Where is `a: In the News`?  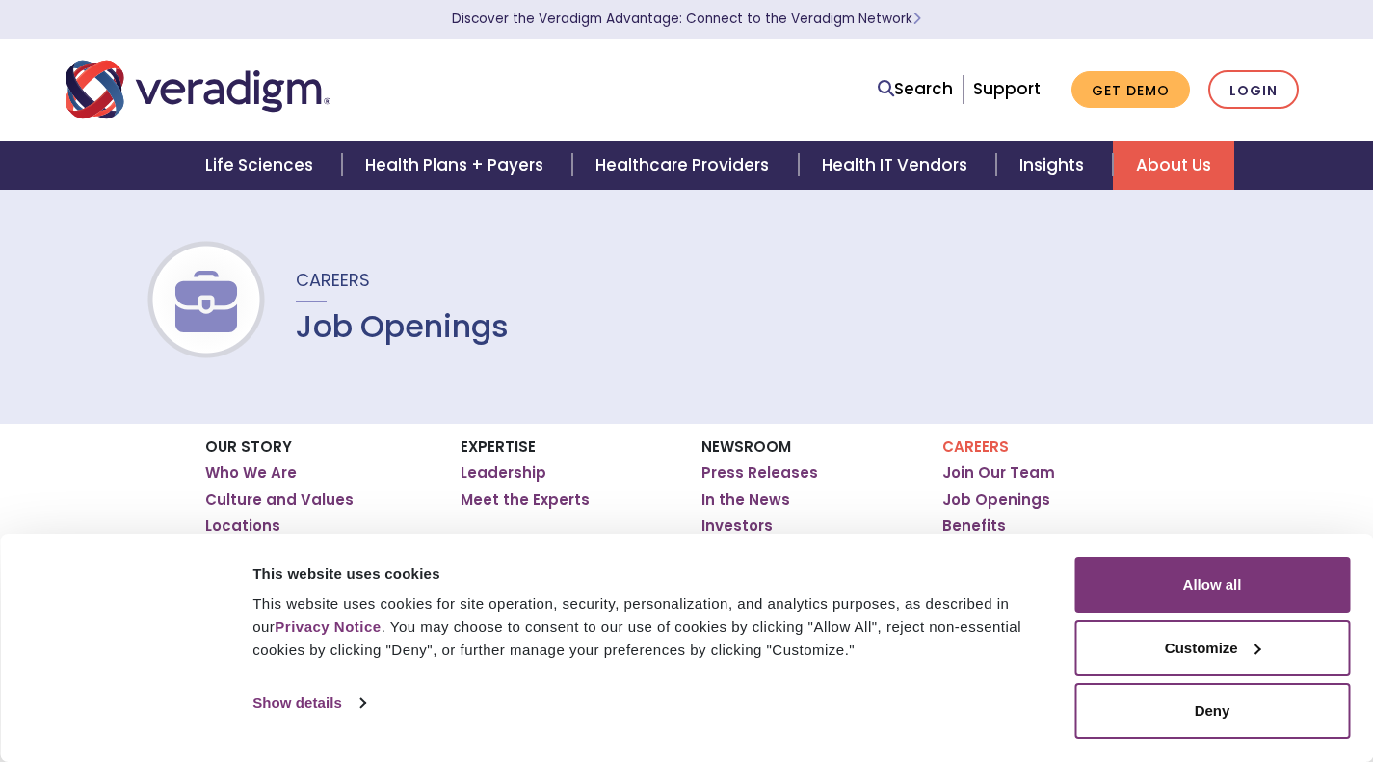 a: In the News is located at coordinates (746, 500).